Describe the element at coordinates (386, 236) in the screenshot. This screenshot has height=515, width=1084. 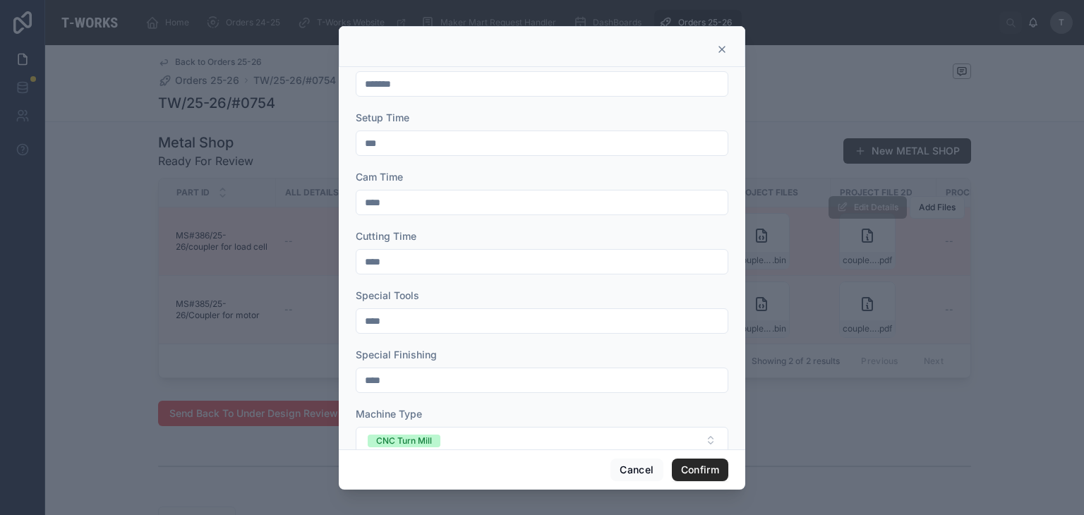
I see `span: Cutting Time` at that location.